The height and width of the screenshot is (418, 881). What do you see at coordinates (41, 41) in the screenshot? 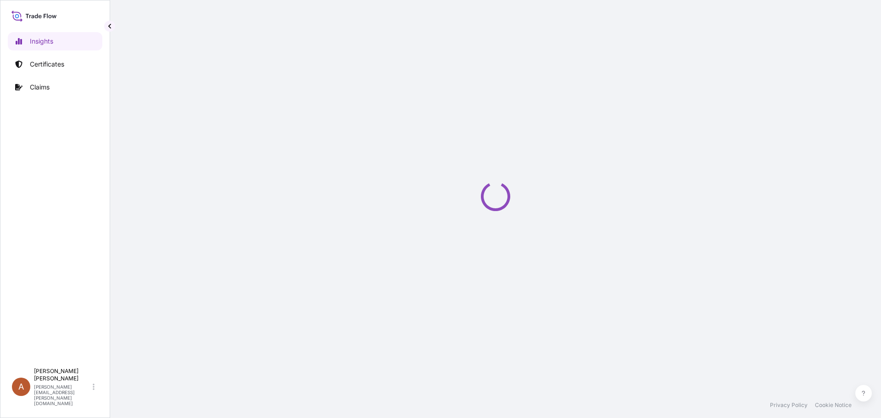
I see `p: Insights` at bounding box center [41, 41].